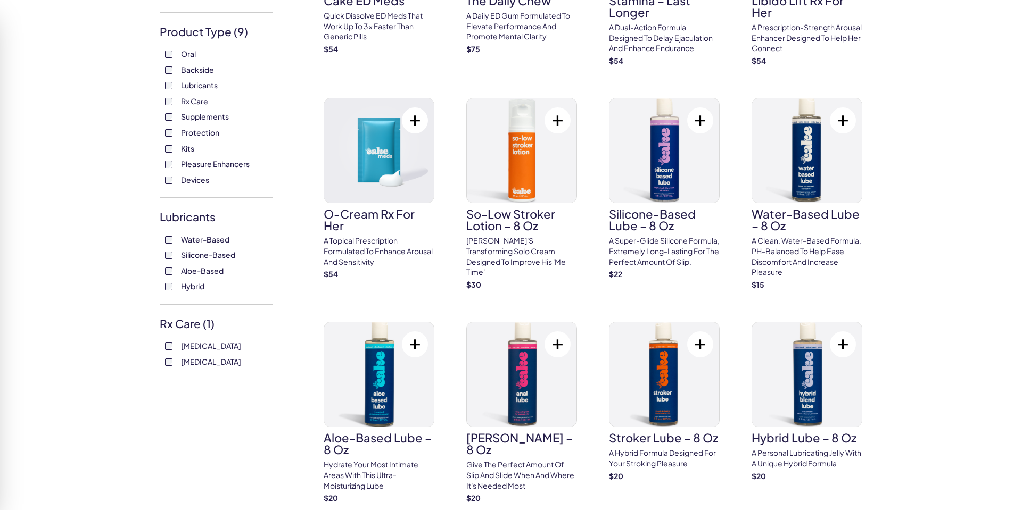 The height and width of the screenshot is (510, 1022). I want to click on p: Quick dissolve ED Meds that work up to 3x faster than generic pills, so click(379, 26).